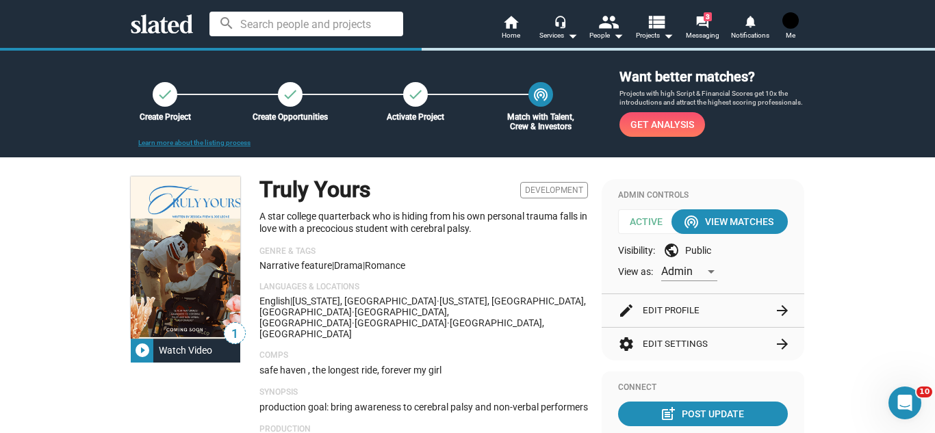 The height and width of the screenshot is (433, 935). I want to click on span: Romance, so click(385, 266).